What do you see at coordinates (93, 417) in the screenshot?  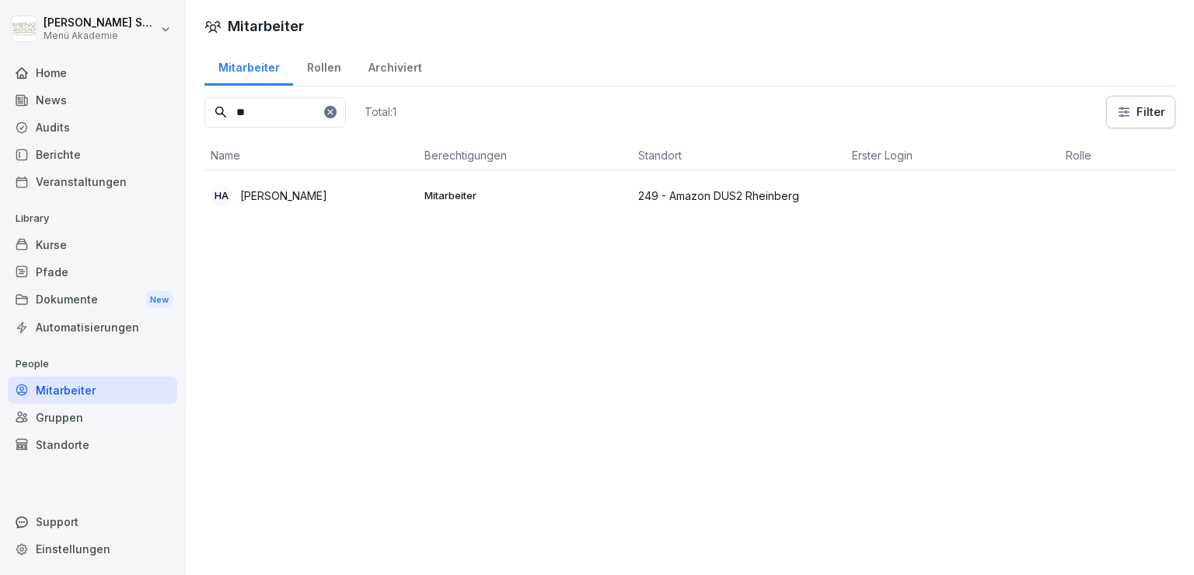 I see `div: Gruppen` at bounding box center [93, 417].